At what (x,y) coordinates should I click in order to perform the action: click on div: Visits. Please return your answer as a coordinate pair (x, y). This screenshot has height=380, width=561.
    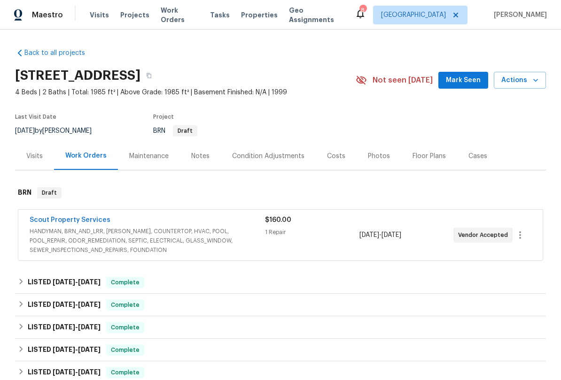
    Looking at the image, I should click on (34, 156).